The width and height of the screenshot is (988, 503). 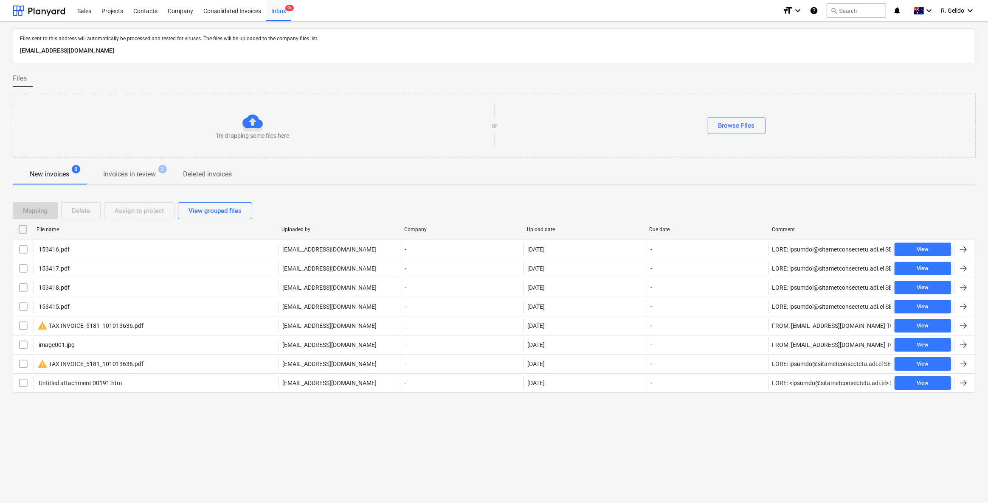 I want to click on button: View grouped files, so click(x=215, y=211).